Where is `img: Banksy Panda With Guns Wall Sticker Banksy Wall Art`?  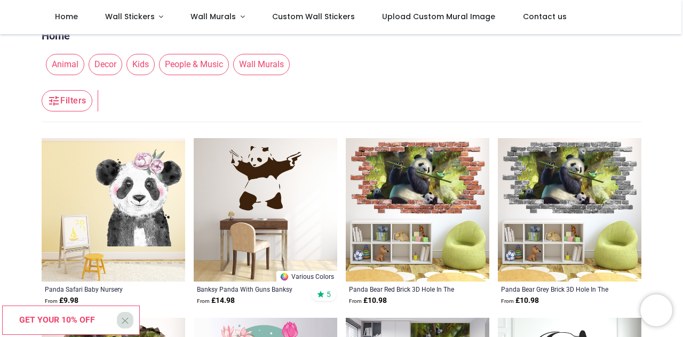 img: Banksy Panda With Guns Wall Sticker Banksy Wall Art is located at coordinates (265, 210).